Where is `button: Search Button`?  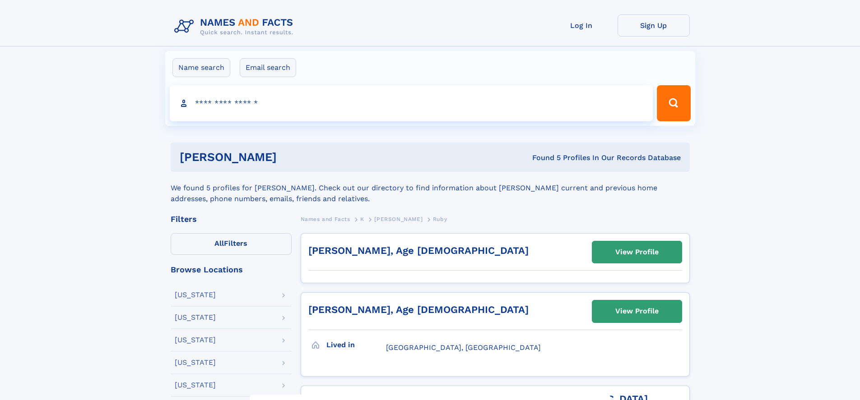 button: Search Button is located at coordinates (674, 103).